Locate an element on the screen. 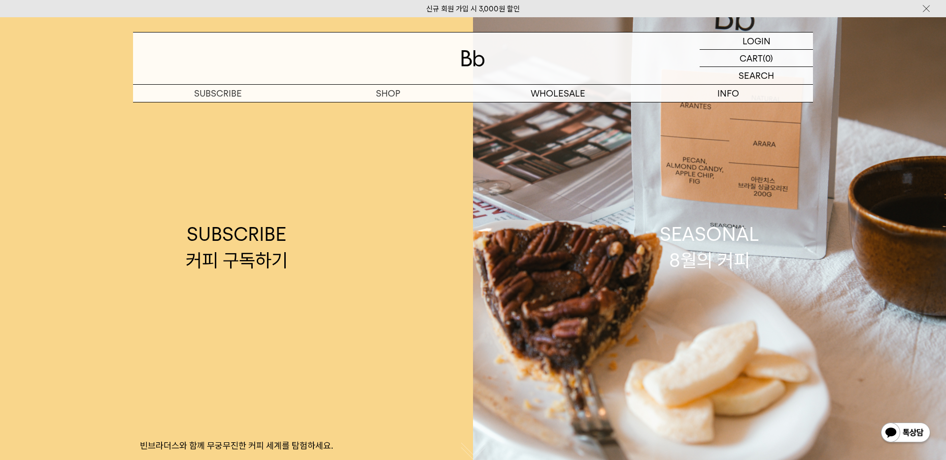 The image size is (946, 460). p: SEARCH is located at coordinates (757, 75).